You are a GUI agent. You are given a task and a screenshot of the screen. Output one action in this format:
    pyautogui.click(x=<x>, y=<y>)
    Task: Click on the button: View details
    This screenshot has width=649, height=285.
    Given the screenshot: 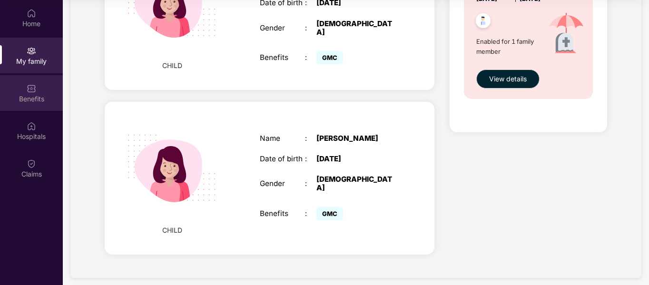 What is the action you would take?
    pyautogui.click(x=508, y=79)
    